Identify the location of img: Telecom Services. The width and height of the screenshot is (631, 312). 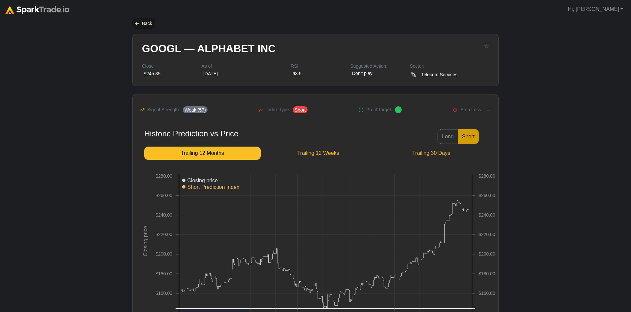
(414, 75).